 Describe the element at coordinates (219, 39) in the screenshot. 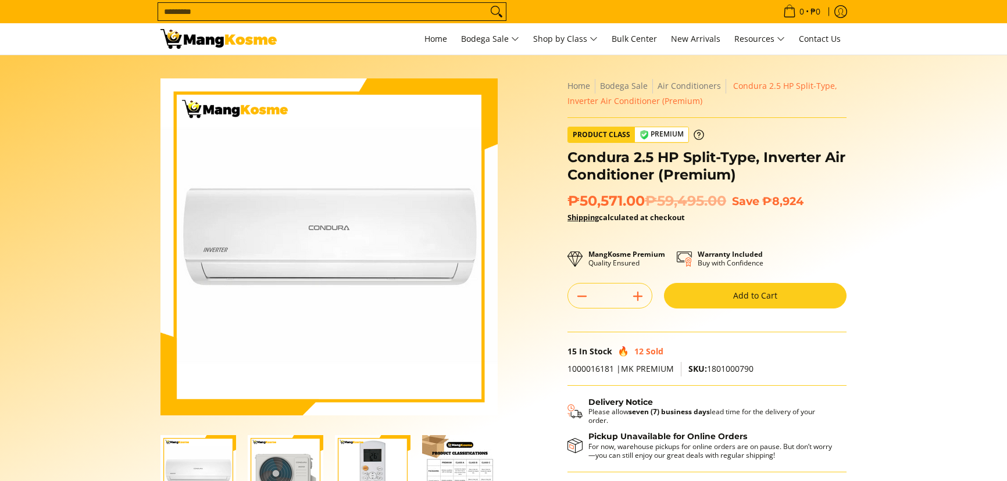

I see `img: Condura 2.5 HP Split-Type Inverter Aircon (Premium) l Mang Kosme` at that location.